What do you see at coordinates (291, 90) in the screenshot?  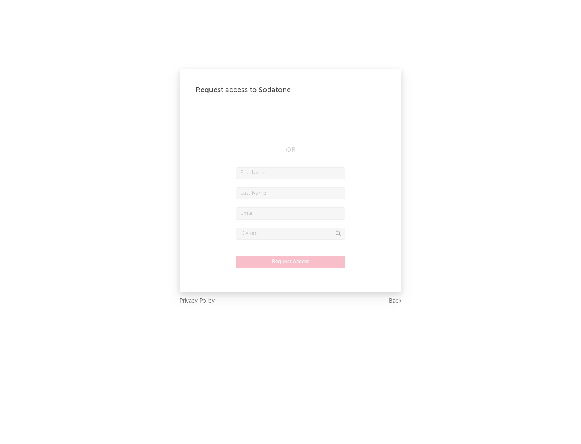 I see `div: Request access to Sodatone` at bounding box center [291, 90].